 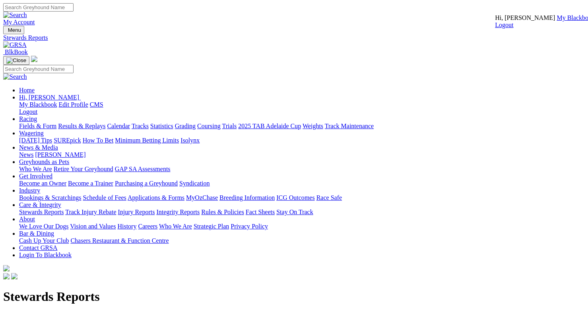 I want to click on a: MyOzChase, so click(x=202, y=197).